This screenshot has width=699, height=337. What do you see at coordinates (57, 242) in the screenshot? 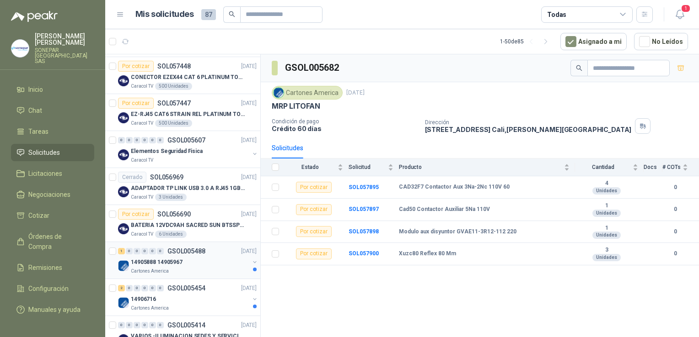
I see `span: Órdenes de Compra` at bounding box center [57, 242].